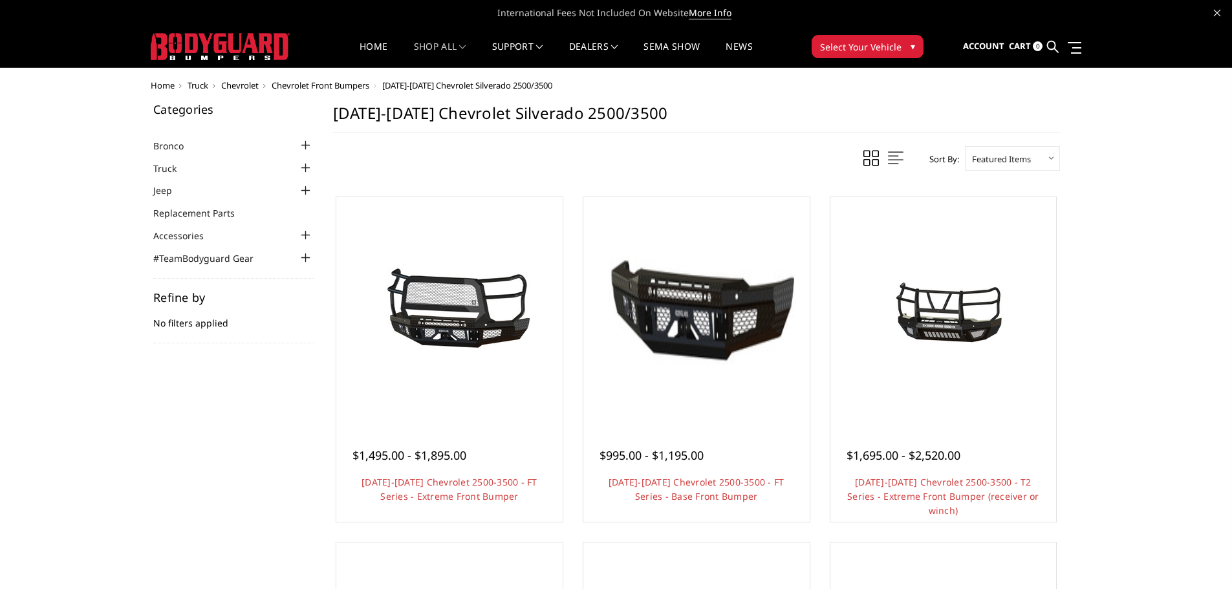  What do you see at coordinates (943, 310) in the screenshot?
I see `a: 2024-2026 Chevrolet 2500-3500 - T2 Series - Extreme Front Bumper (receiver or winch) 2024-2026 Ch...` at bounding box center [943, 310].